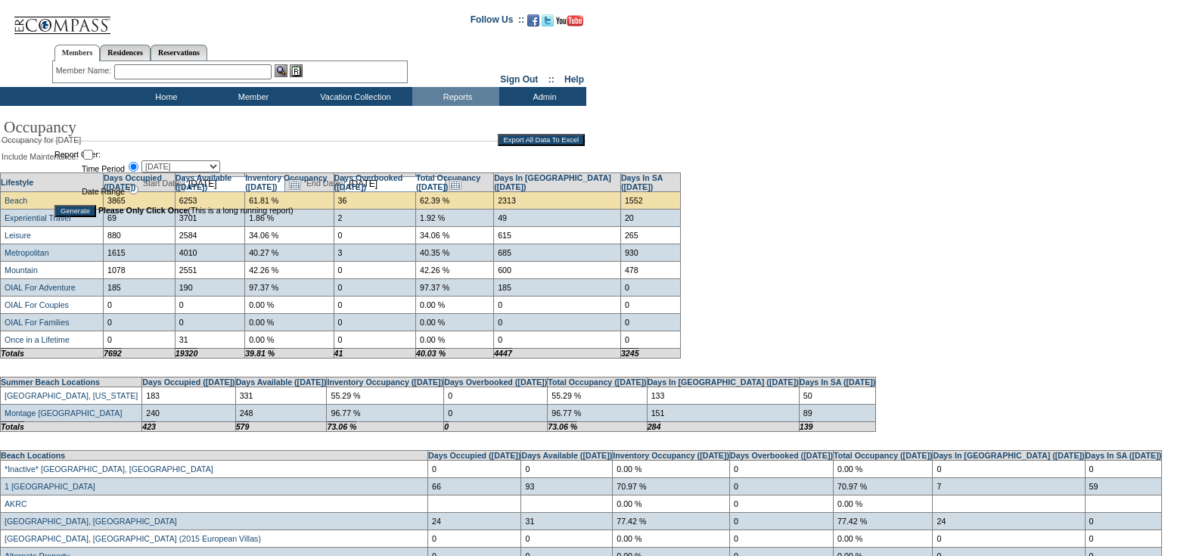  I want to click on td: 3701, so click(210, 217).